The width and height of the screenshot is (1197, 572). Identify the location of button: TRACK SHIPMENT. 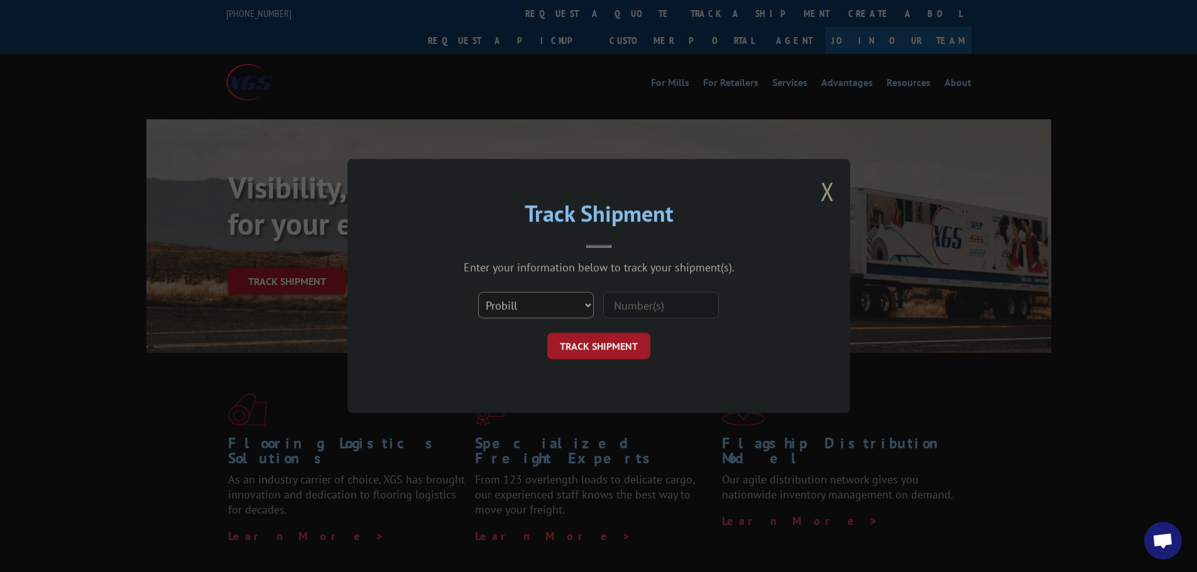
(599, 346).